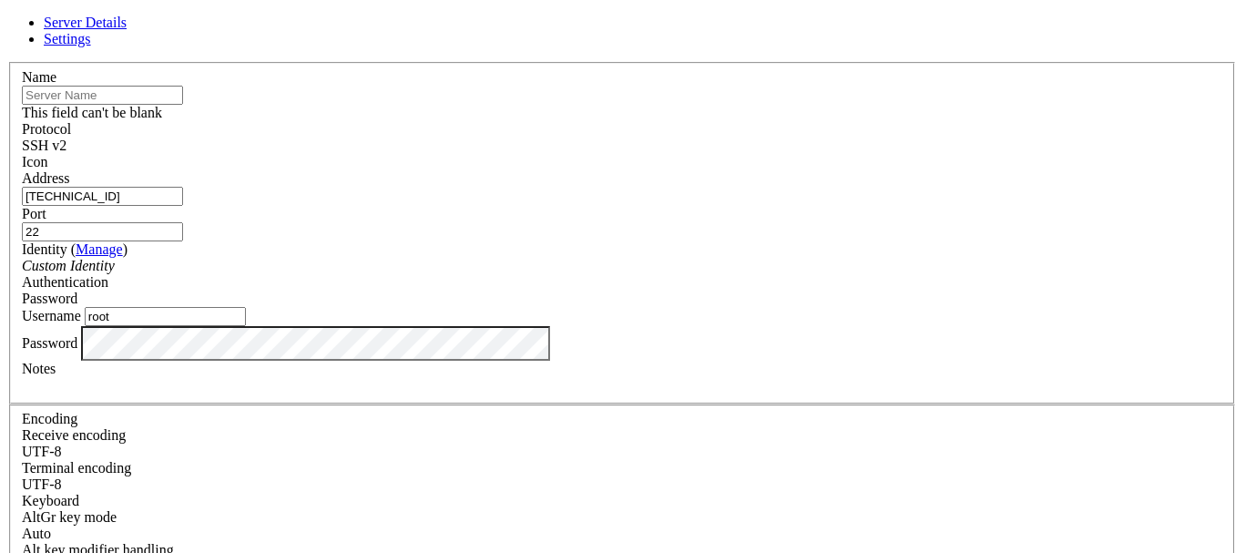 This screenshot has height=553, width=1244. What do you see at coordinates (49, 418) in the screenshot?
I see `label: Encoding` at bounding box center [49, 418].